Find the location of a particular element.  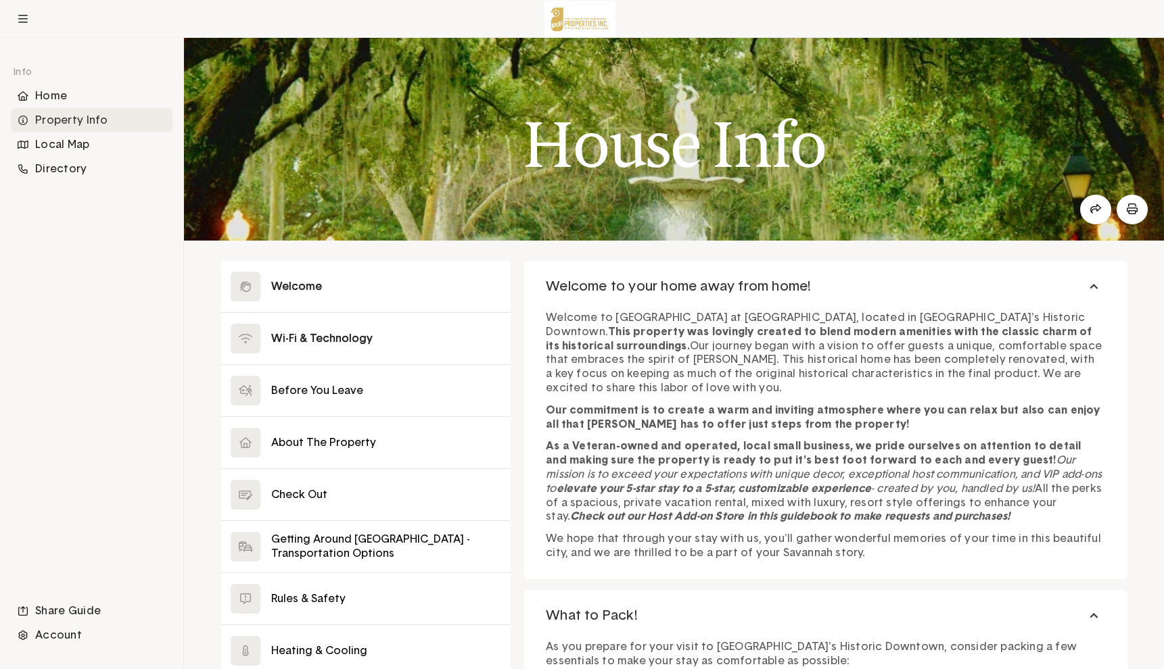

strong: This property was lovingly created to blend modern amenities with the classic charm of its histor... is located at coordinates (820, 339).